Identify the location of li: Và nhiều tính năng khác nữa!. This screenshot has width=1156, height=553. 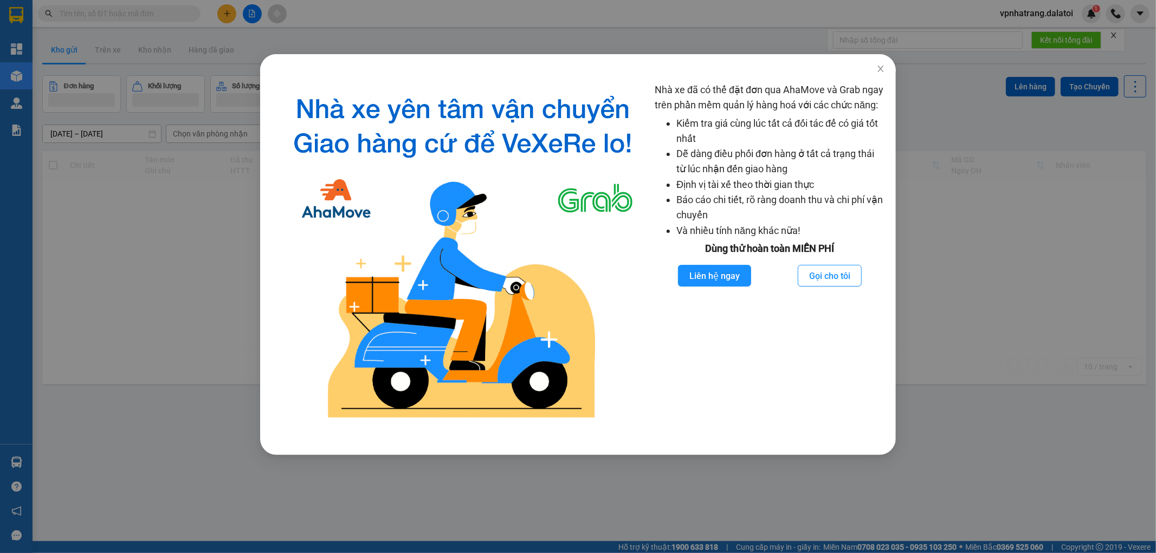
(780, 231).